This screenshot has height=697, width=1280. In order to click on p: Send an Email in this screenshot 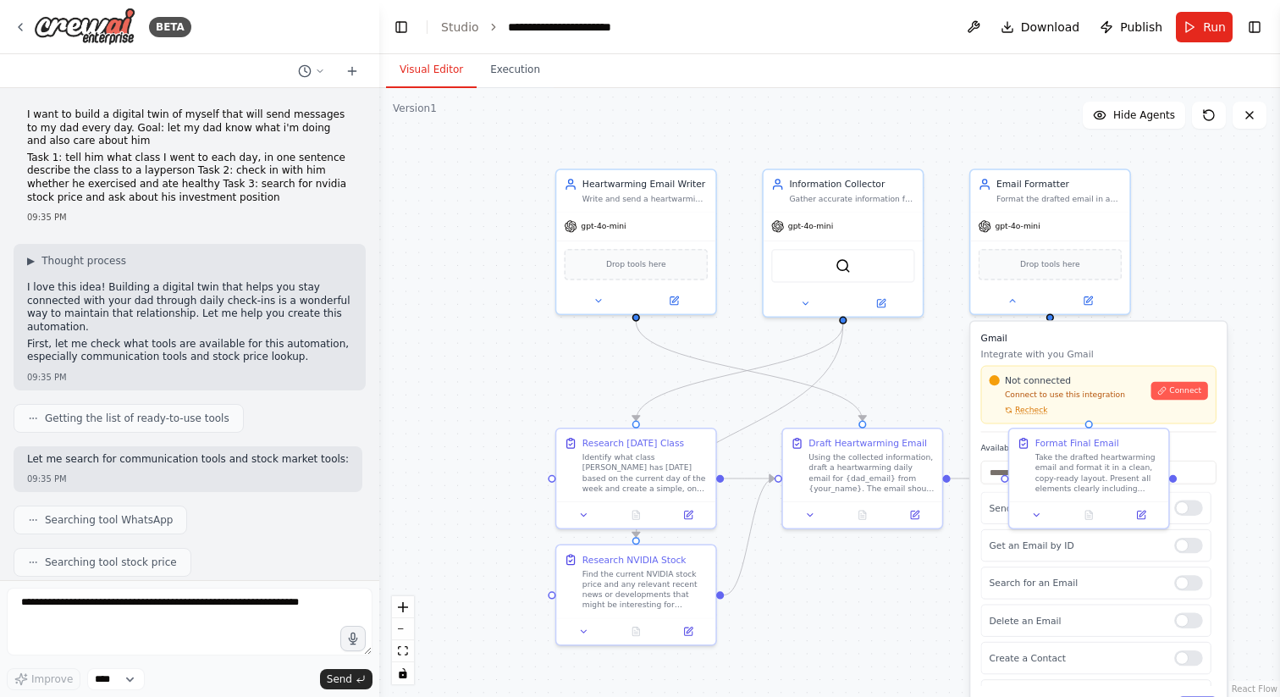, I will do `click(1077, 507)`.